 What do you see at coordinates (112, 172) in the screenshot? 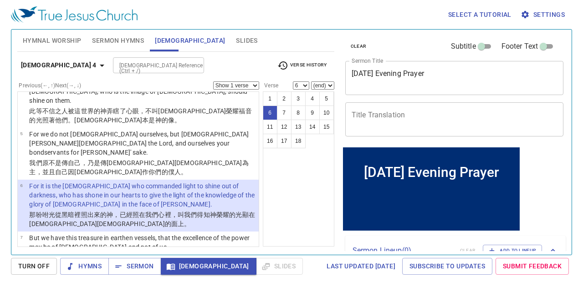
I see `wg2962: ，並且` at bounding box center [112, 172].